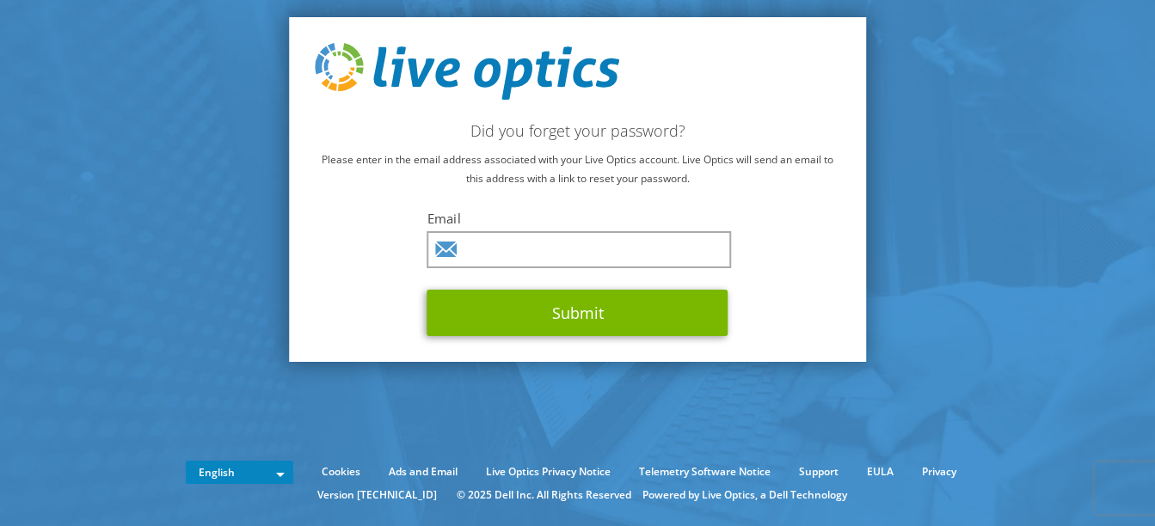 The height and width of the screenshot is (526, 1155). I want to click on a: Privacy, so click(939, 472).